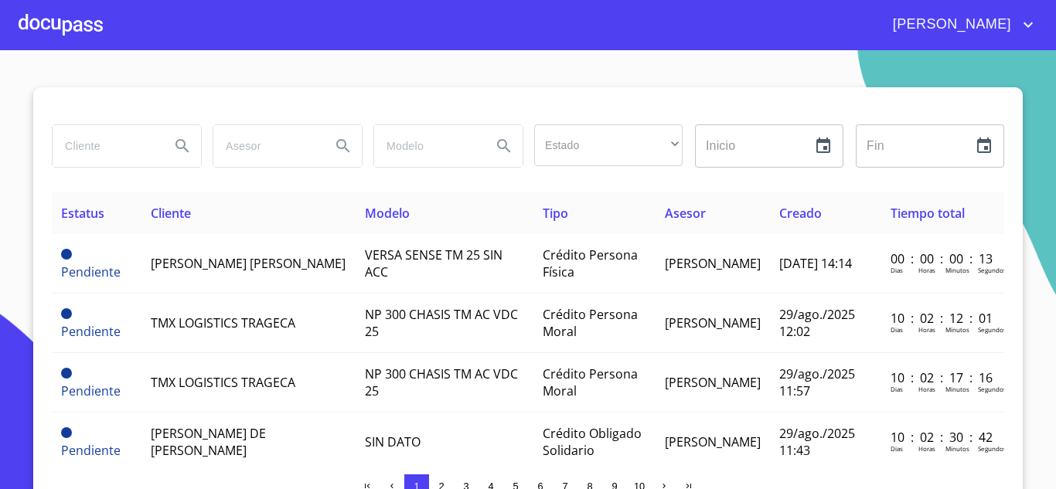 This screenshot has width=1056, height=489. Describe the element at coordinates (942, 378) in the screenshot. I see `p: 10 : 02 : 17 : 16` at that location.